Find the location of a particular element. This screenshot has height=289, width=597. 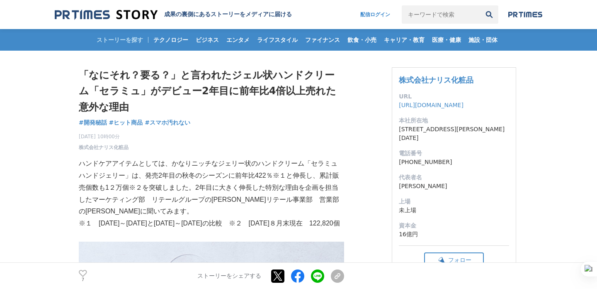

a: キャリア・教育 is located at coordinates (404, 40).